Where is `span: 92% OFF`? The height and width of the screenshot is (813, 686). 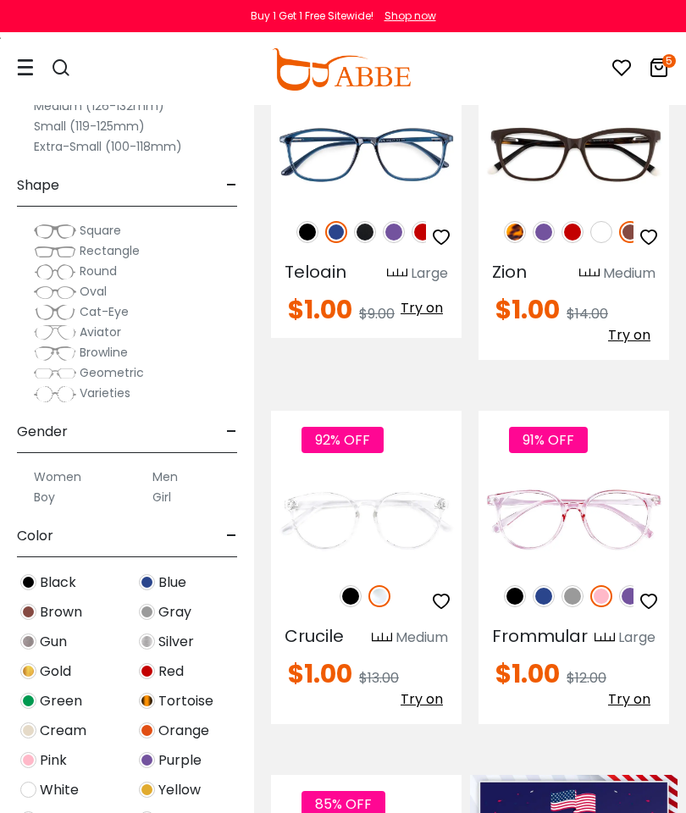
span: 92% OFF is located at coordinates (342, 440).